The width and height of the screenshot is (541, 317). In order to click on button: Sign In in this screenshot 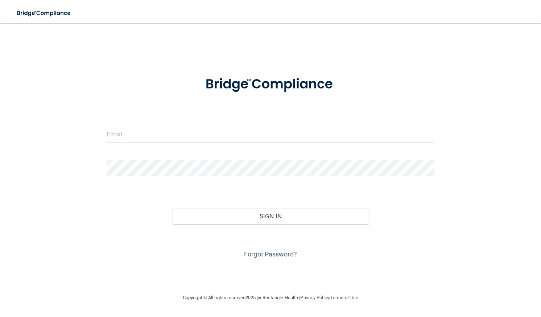, I will do `click(271, 216)`.